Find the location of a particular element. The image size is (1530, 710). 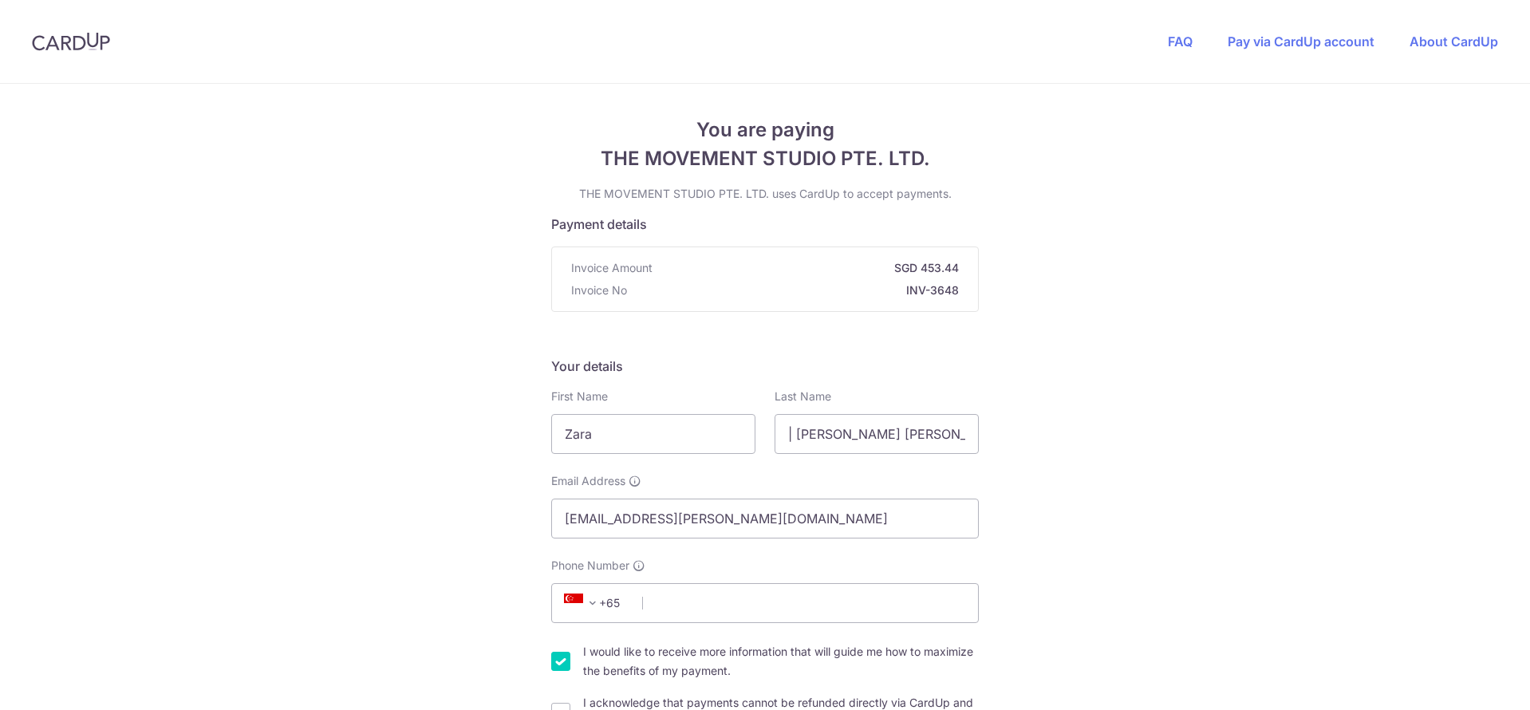

img: CardUp is located at coordinates (71, 41).